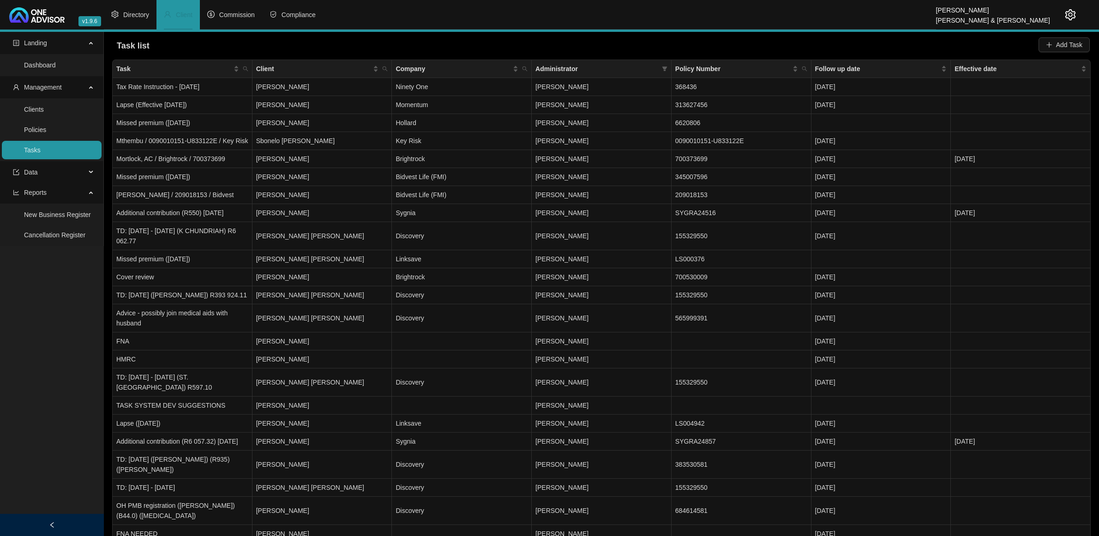 This screenshot has width=1099, height=536. Describe the element at coordinates (1049, 45) in the screenshot. I see `span: plus` at that location.